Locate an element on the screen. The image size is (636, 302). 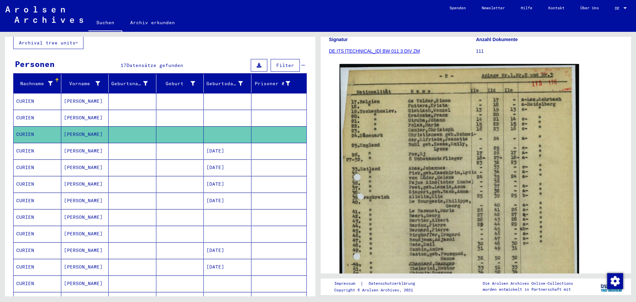
a: Datenschutzerklärung is located at coordinates (393, 283).